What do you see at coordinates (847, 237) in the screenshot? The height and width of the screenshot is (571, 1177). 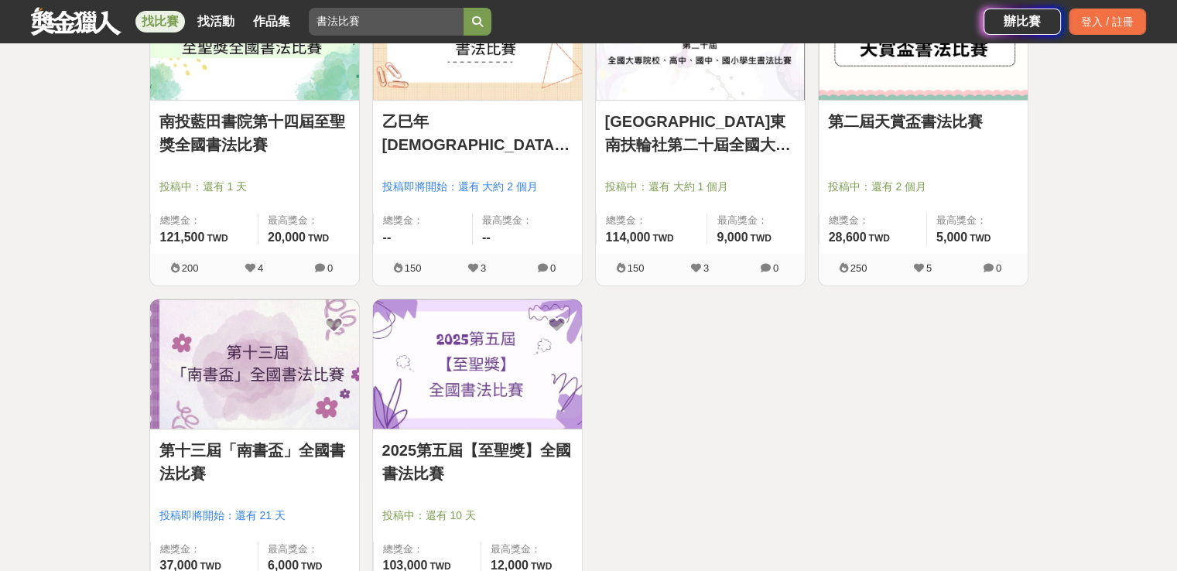 I see `span: 28,600` at bounding box center [847, 237].